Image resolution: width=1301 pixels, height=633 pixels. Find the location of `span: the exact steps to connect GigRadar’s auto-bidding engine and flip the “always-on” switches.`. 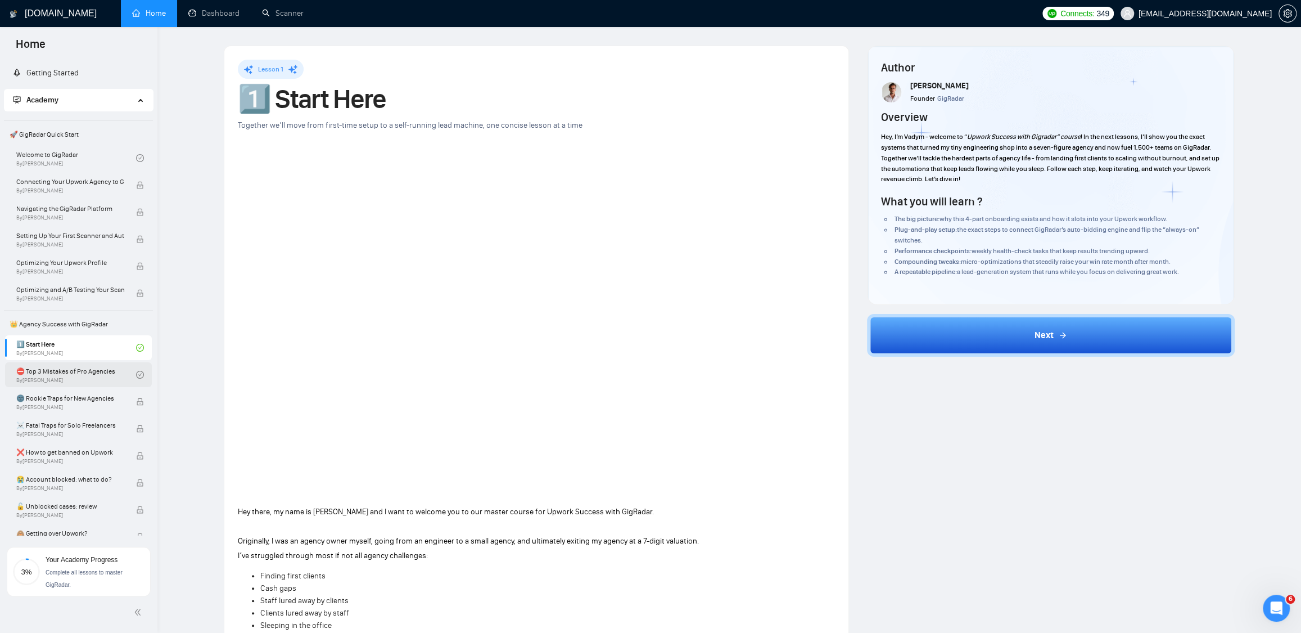

span: the exact steps to connect GigRadar’s auto-bidding engine and flip the “always-on” switches. is located at coordinates (1047, 235).